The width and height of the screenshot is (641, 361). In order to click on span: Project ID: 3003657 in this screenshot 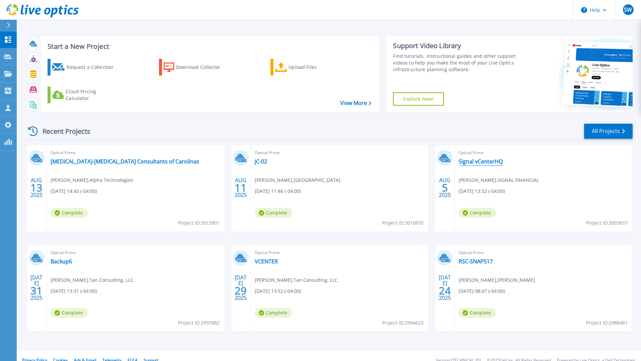, I will do `click(607, 223)`.